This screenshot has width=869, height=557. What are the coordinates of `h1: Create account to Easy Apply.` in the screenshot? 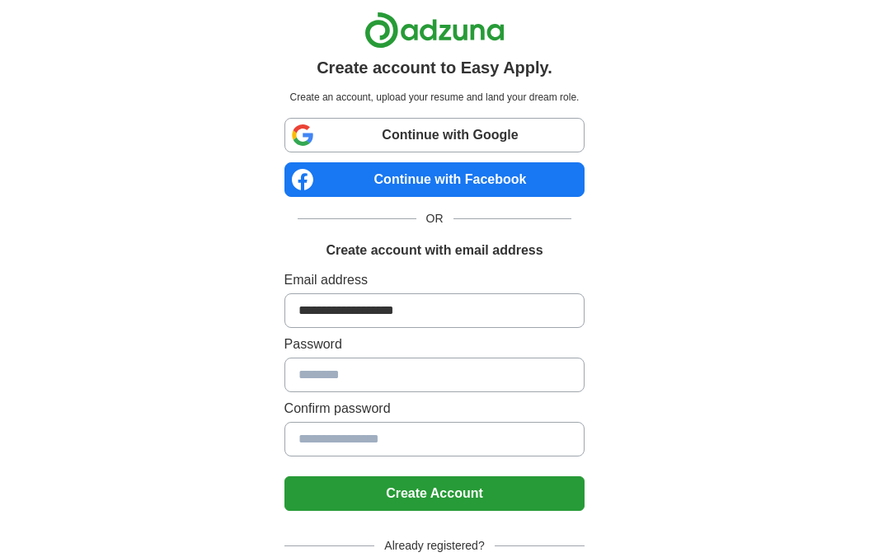 It's located at (435, 68).